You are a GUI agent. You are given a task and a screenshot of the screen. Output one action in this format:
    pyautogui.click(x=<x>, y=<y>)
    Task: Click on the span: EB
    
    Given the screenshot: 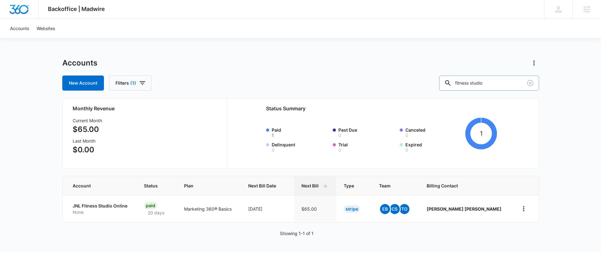 What is the action you would take?
    pyautogui.click(x=385, y=209)
    